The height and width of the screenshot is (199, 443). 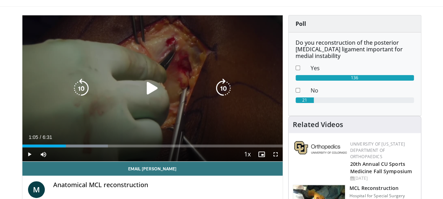 I want to click on a: 20th Annual CU Sports Medicine Fall Symposium, so click(x=381, y=168).